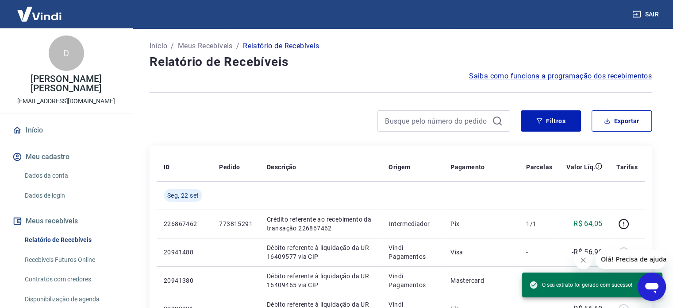  What do you see at coordinates (205, 46) in the screenshot?
I see `p: Meus Recebíveis` at bounding box center [205, 46].